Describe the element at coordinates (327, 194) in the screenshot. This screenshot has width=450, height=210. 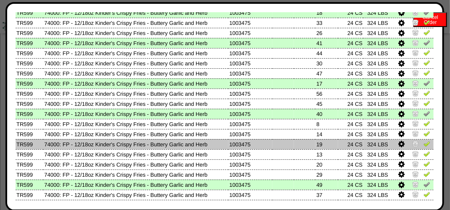
I see `td: 37` at that location.